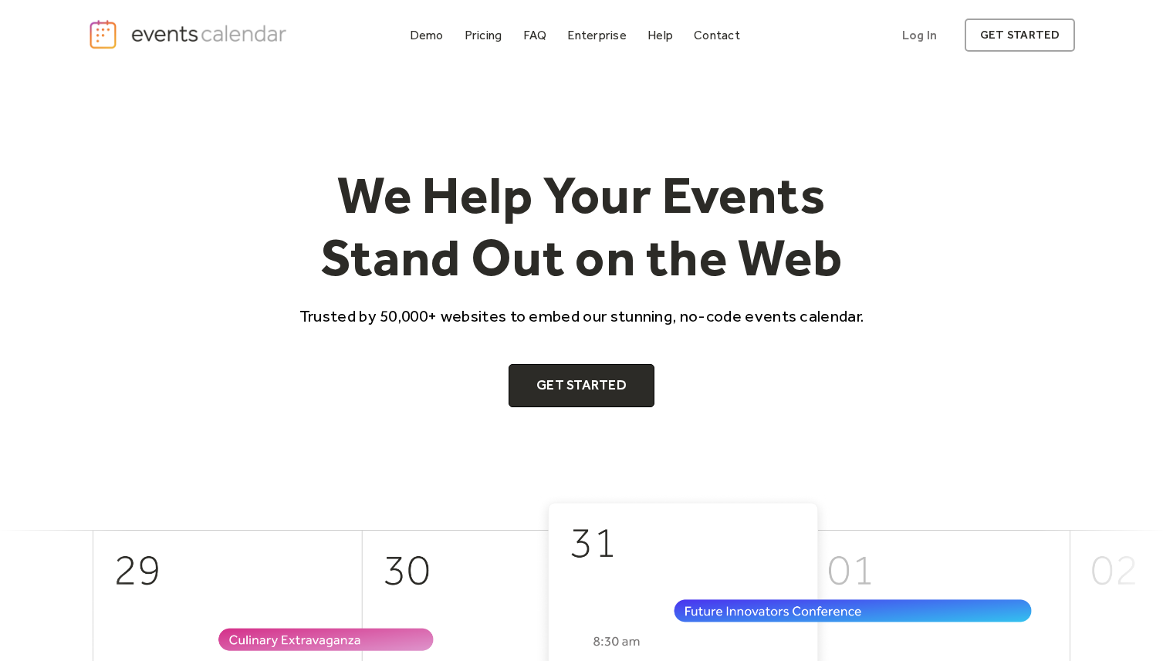 The height and width of the screenshot is (661, 1163). Describe the element at coordinates (660, 35) in the screenshot. I see `div: Help` at that location.